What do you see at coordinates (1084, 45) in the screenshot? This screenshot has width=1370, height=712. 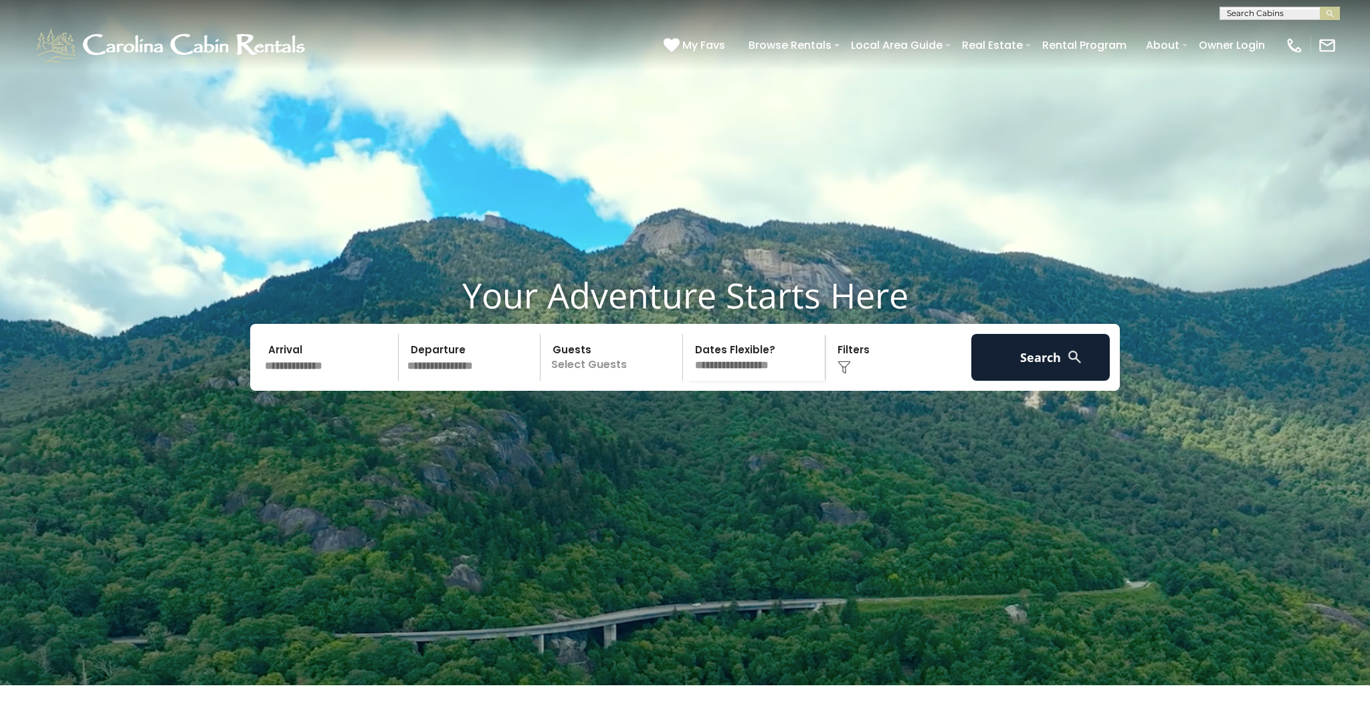 I see `a: Rental Program` at bounding box center [1084, 45].